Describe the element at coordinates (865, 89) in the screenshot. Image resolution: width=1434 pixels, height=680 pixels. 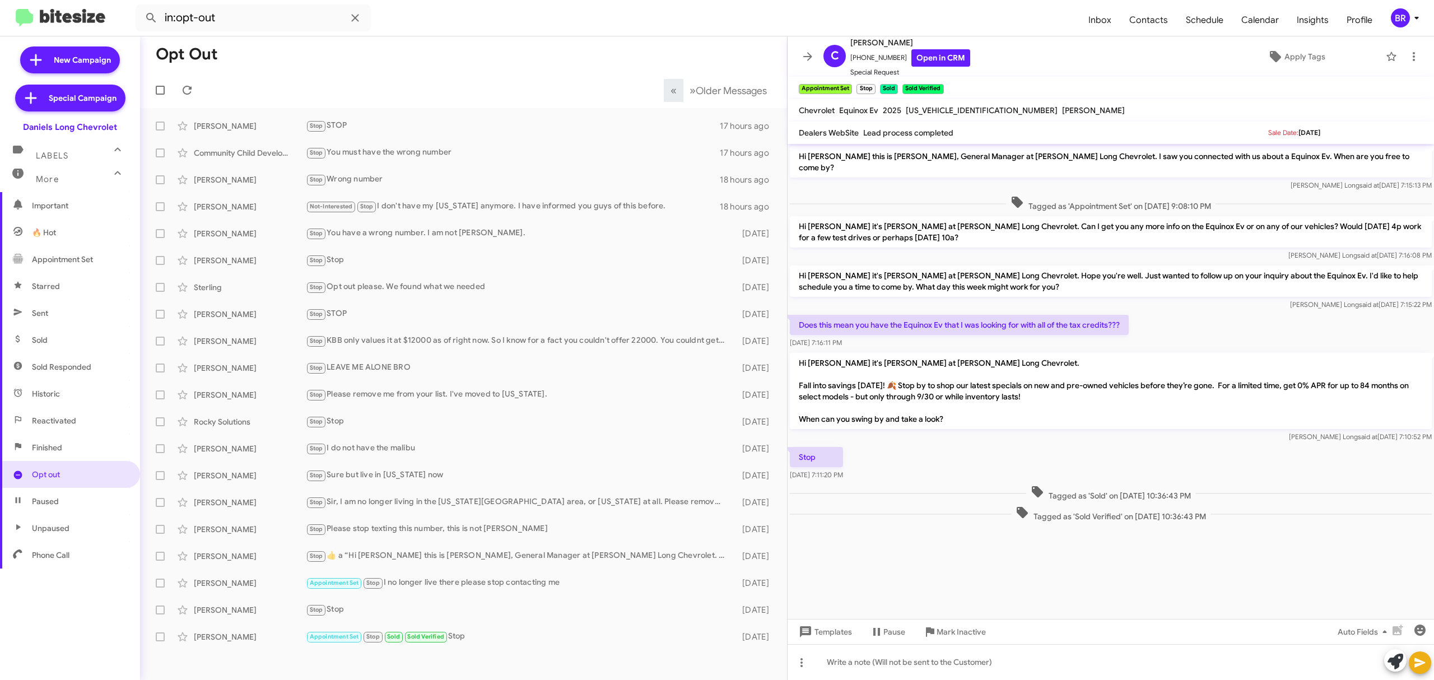
I see `small: Stop` at that location.